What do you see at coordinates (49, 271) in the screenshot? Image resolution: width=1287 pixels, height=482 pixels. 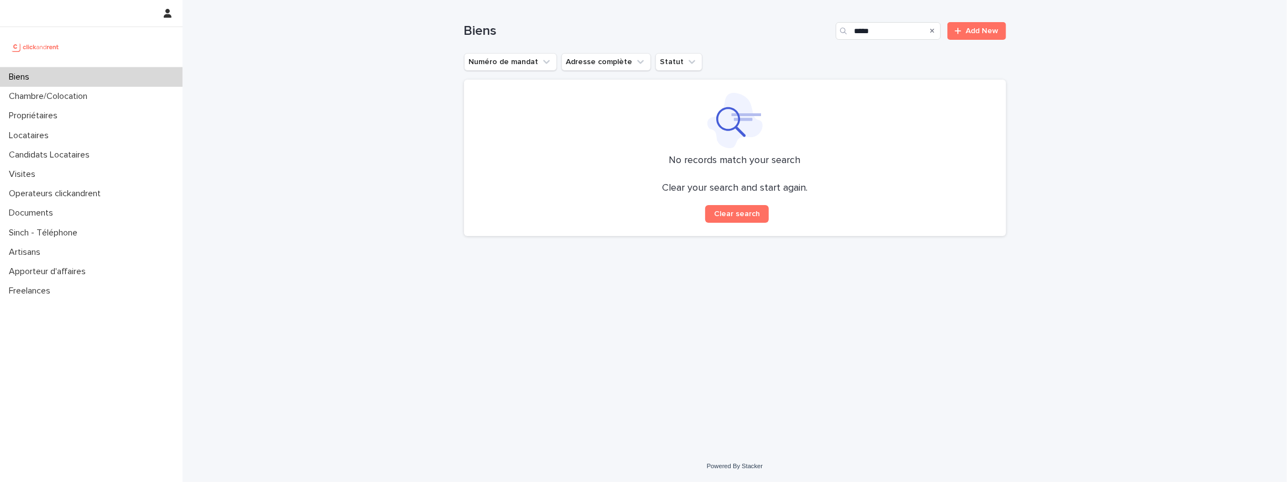 I see `p: Apporteur d'affaires` at bounding box center [49, 271].